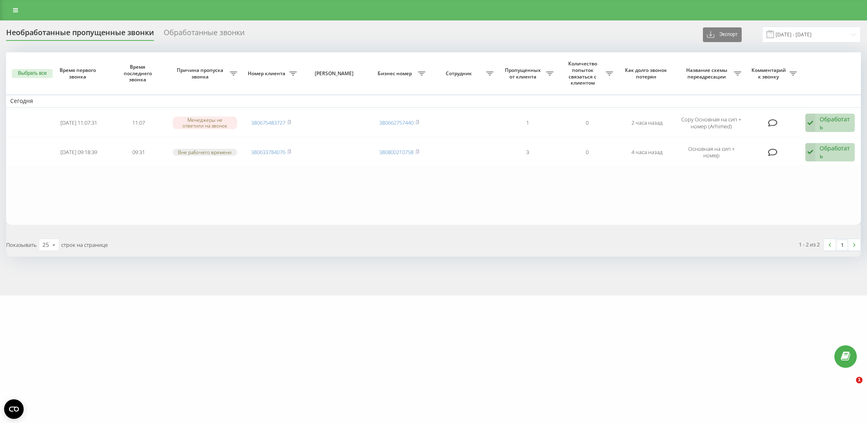  I want to click on span: Количество попыток связаться с клиентом, so click(584, 73).